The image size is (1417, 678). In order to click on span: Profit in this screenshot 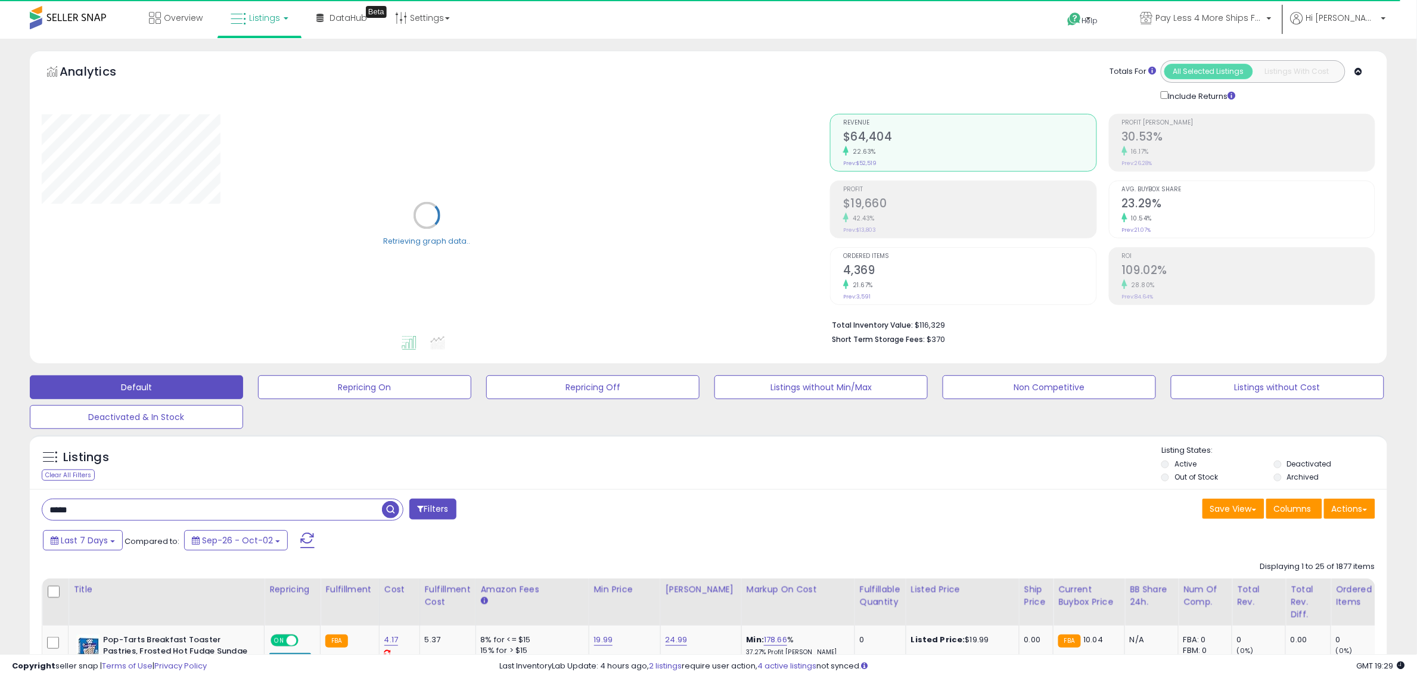, I will do `click(970, 190)`.